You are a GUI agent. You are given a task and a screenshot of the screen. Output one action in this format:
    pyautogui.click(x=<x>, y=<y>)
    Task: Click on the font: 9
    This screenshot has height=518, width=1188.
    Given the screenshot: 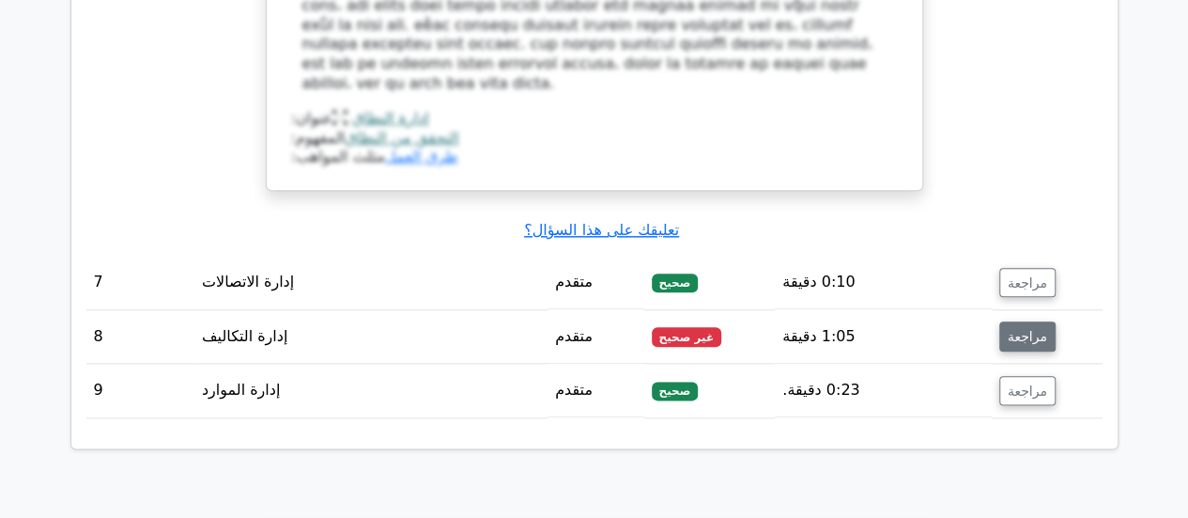 What is the action you would take?
    pyautogui.click(x=99, y=389)
    